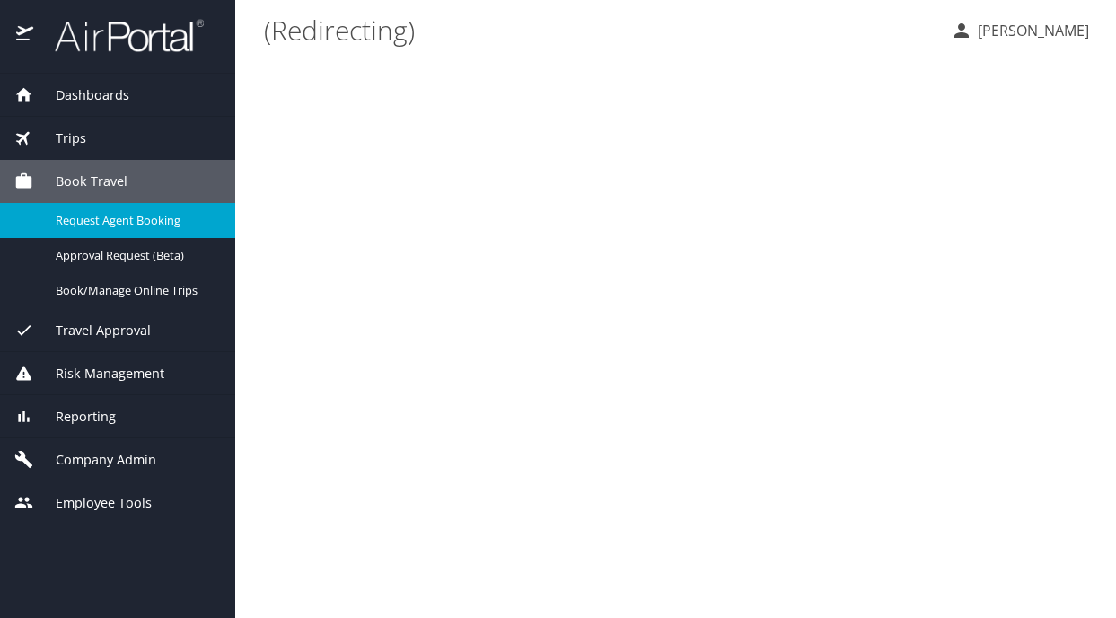  What do you see at coordinates (81, 95) in the screenshot?
I see `span: Dashboards` at bounding box center [81, 95].